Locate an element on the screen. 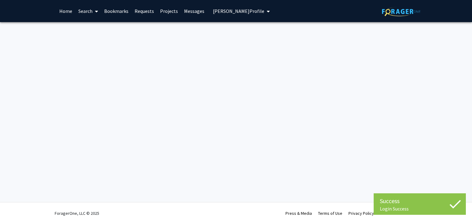  a: Home is located at coordinates (66, 11).